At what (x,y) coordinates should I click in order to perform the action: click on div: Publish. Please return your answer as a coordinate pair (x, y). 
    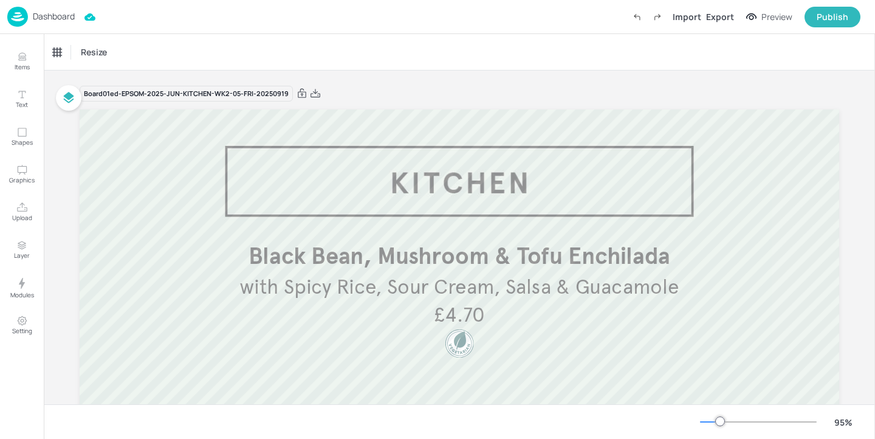
    Looking at the image, I should click on (832, 17).